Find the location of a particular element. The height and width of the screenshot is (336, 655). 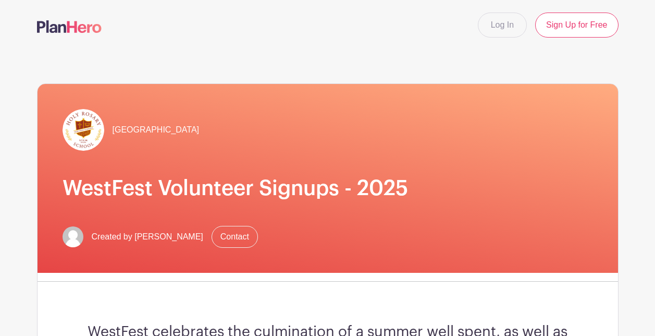

img: hr-logo-circle.png is located at coordinates (83, 130).